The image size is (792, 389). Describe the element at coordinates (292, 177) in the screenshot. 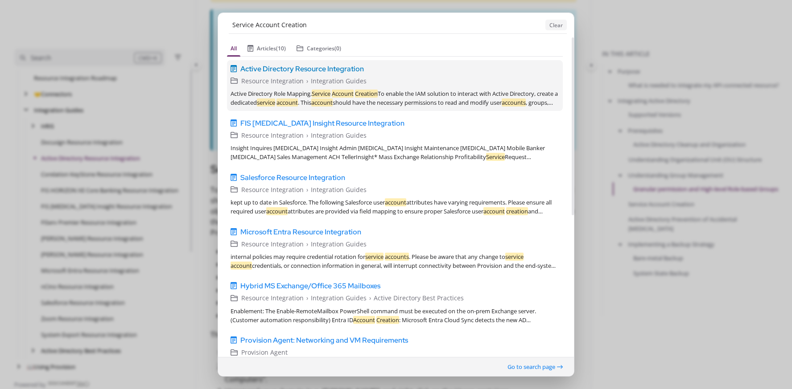

I see `span: Salesforce Resource Integration` at that location.